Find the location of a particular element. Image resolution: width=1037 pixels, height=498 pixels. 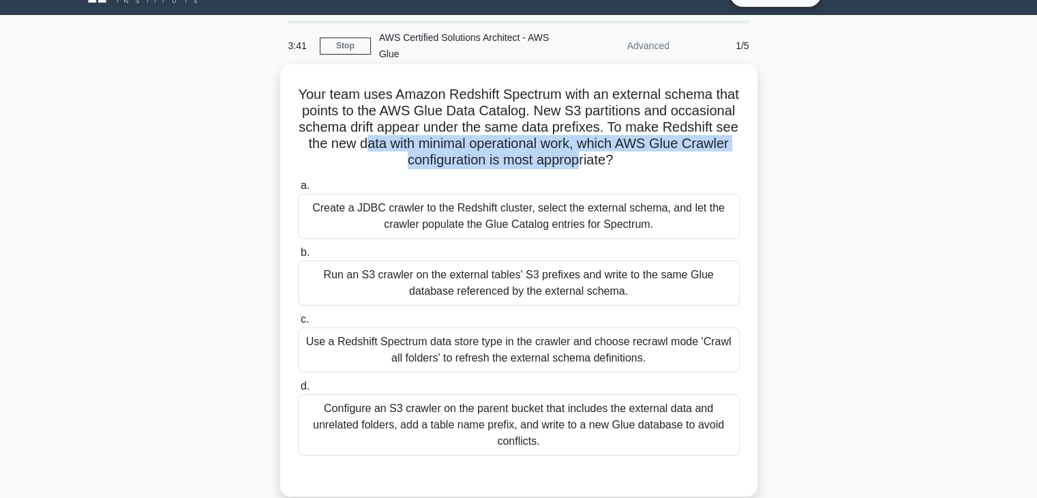

div: Use a Redshift Spectrum data store type in the crawler and choose recrawl mode 'Crawl all folders... is located at coordinates (519, 350).